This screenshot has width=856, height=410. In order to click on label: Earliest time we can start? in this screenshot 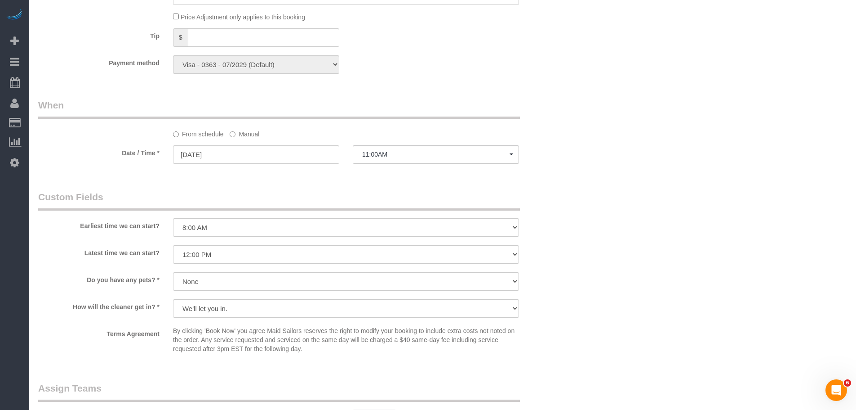, I will do `click(99, 224)`.